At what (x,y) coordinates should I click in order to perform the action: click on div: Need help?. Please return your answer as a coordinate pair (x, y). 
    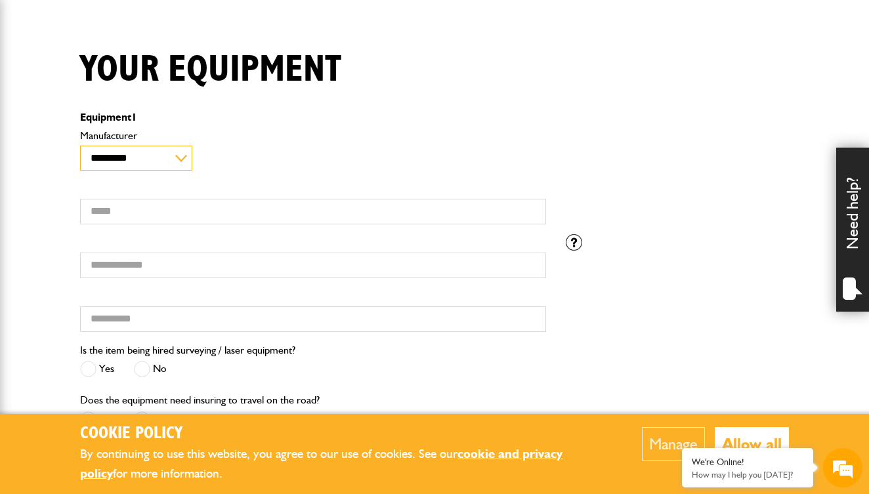
    Looking at the image, I should click on (853, 230).